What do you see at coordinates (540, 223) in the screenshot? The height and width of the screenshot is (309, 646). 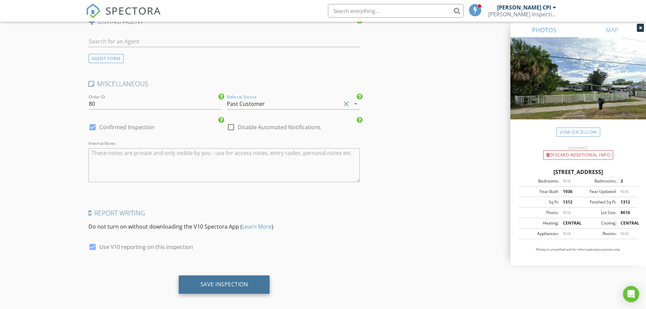 I see `div: Heating:` at bounding box center [540, 223].